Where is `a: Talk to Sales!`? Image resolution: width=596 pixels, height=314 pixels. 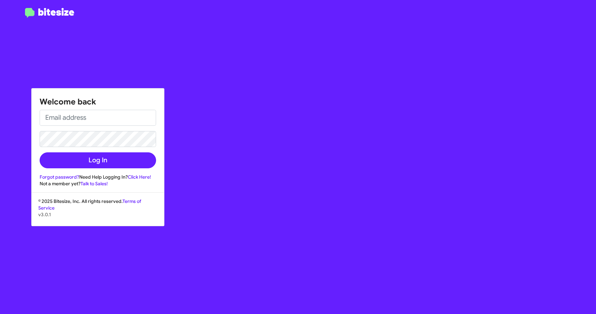 a: Talk to Sales! is located at coordinates (94, 184).